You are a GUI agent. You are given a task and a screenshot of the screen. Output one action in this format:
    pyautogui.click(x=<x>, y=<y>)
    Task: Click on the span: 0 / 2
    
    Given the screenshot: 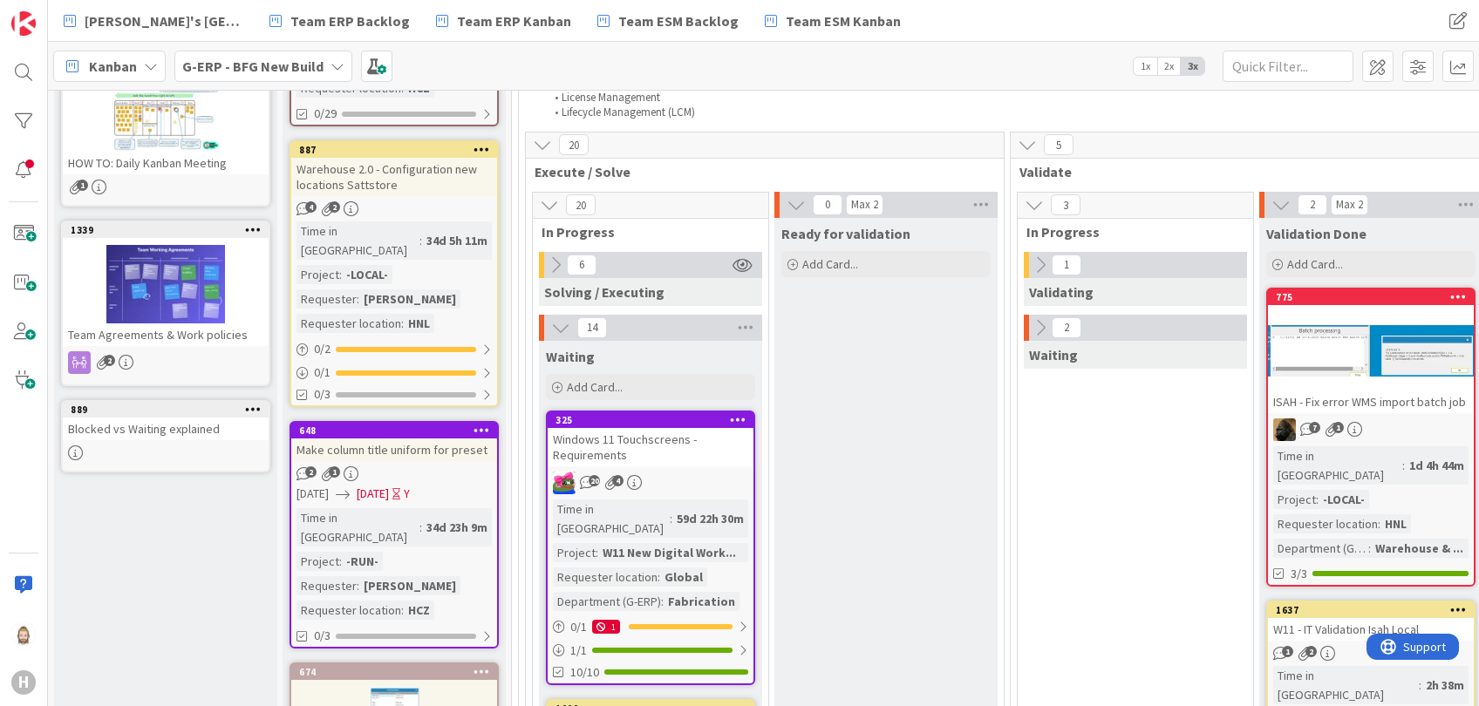 What is the action you would take?
    pyautogui.click(x=322, y=349)
    